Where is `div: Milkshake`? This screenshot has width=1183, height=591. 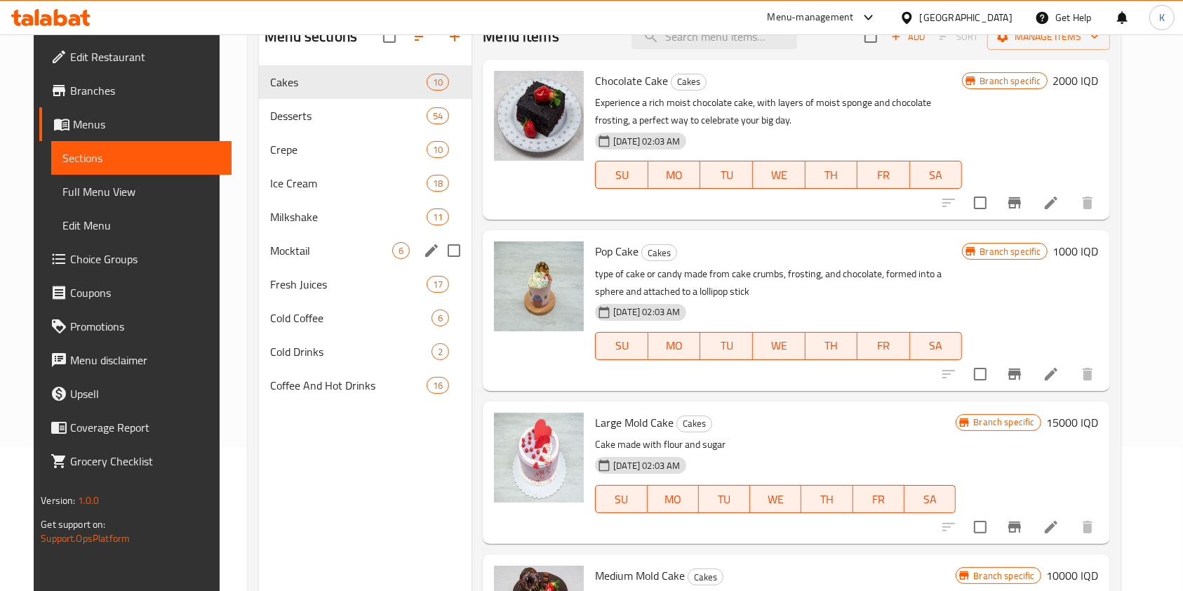 div: Milkshake is located at coordinates (348, 217).